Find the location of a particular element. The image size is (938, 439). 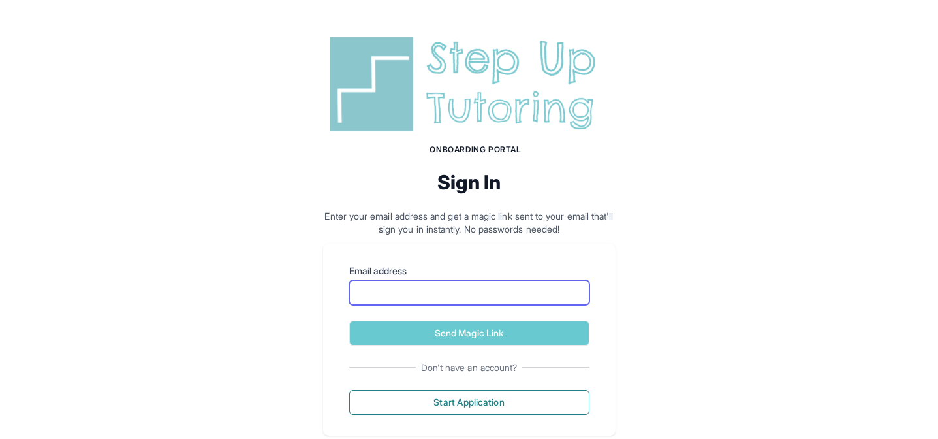

a: Start Application is located at coordinates (469, 402).